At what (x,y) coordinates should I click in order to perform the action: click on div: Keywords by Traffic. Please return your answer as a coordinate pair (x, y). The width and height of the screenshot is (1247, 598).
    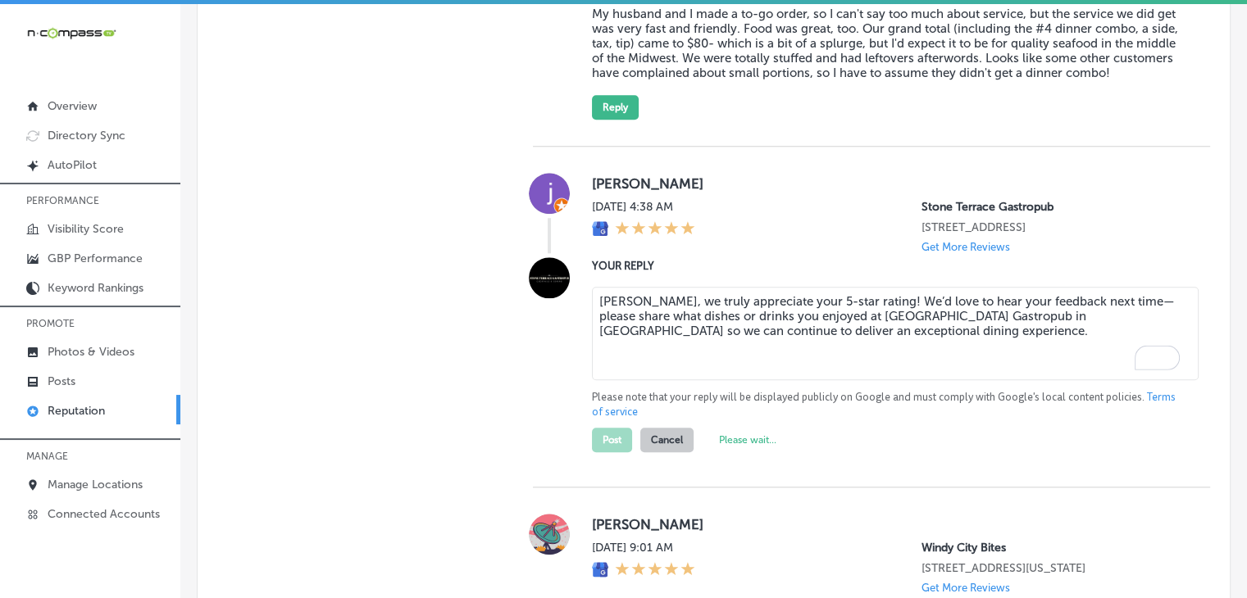
    Looking at the image, I should click on (229, 102).